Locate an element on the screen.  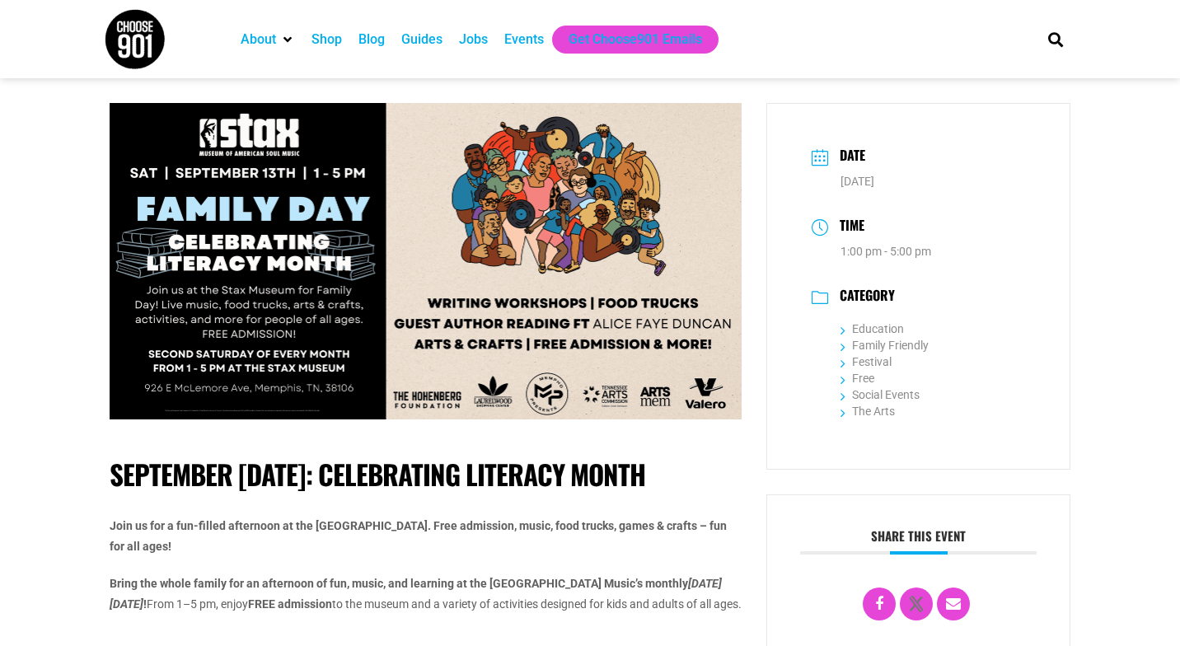
h3: Category is located at coordinates (863, 298).